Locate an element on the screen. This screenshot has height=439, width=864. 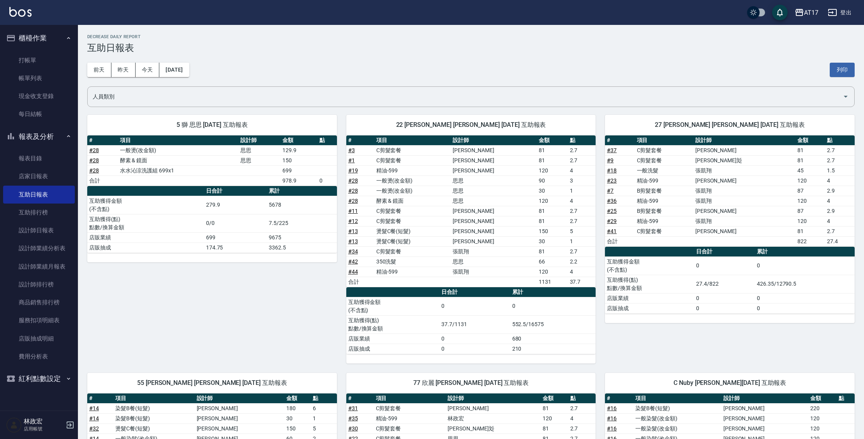
a: #1 is located at coordinates (351, 160).